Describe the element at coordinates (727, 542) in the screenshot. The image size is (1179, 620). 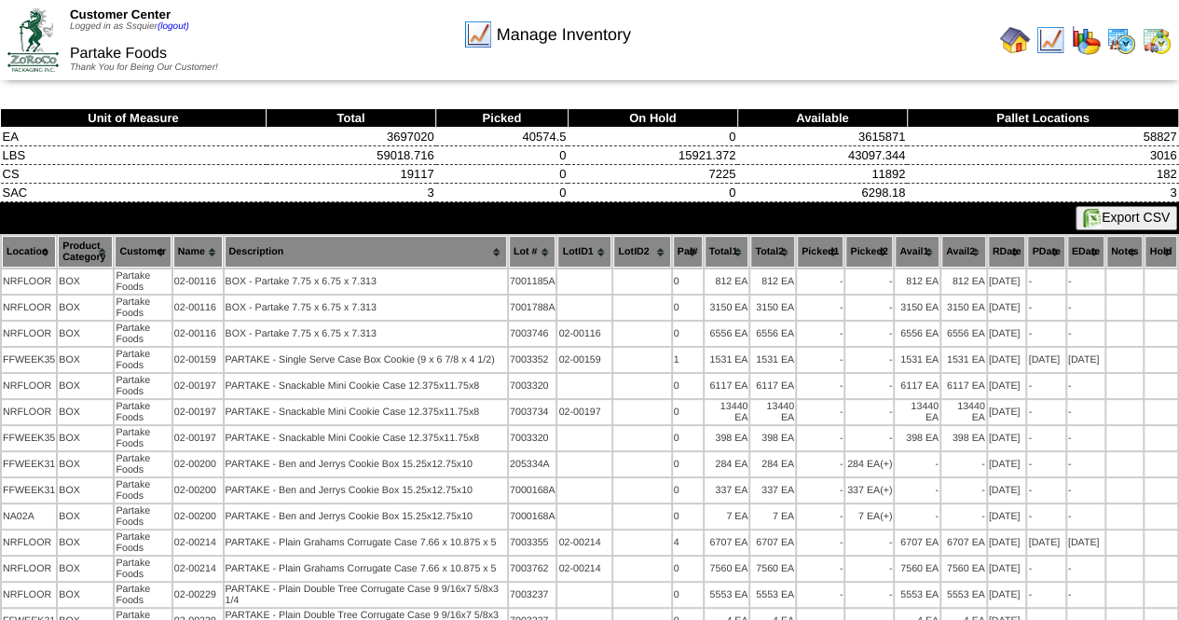
I see `td: 6707 EA` at that location.